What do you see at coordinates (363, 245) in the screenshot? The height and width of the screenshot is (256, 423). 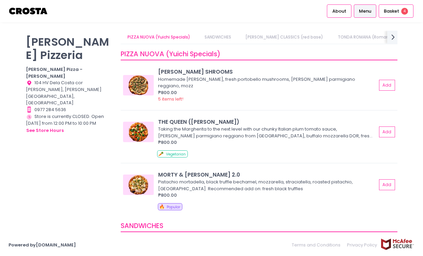 I see `a: Privacy Policy` at bounding box center [363, 245].